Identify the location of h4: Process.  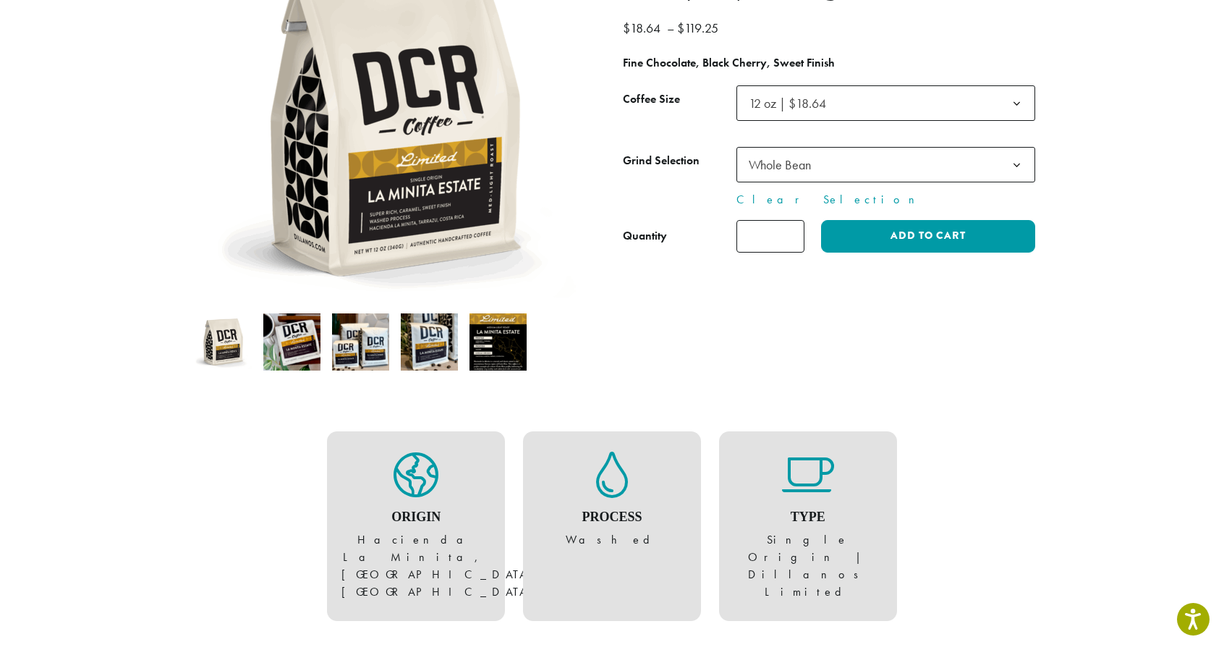
(612, 517).